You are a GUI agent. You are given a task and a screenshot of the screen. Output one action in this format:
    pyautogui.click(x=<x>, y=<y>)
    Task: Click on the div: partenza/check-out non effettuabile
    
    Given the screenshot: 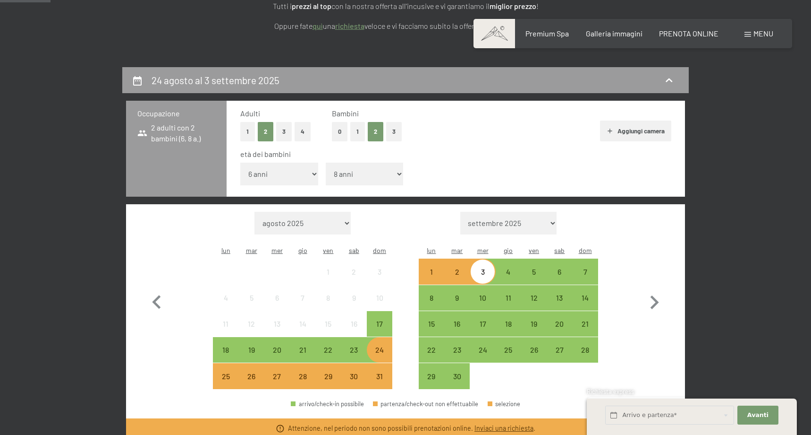 What is the action you would take?
    pyautogui.click(x=426, y=403)
    